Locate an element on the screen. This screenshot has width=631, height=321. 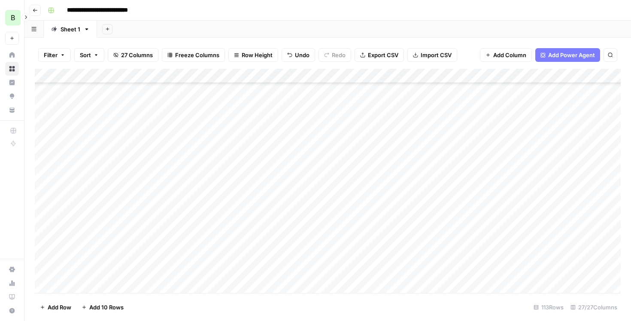
span: Export CSV is located at coordinates (383, 55).